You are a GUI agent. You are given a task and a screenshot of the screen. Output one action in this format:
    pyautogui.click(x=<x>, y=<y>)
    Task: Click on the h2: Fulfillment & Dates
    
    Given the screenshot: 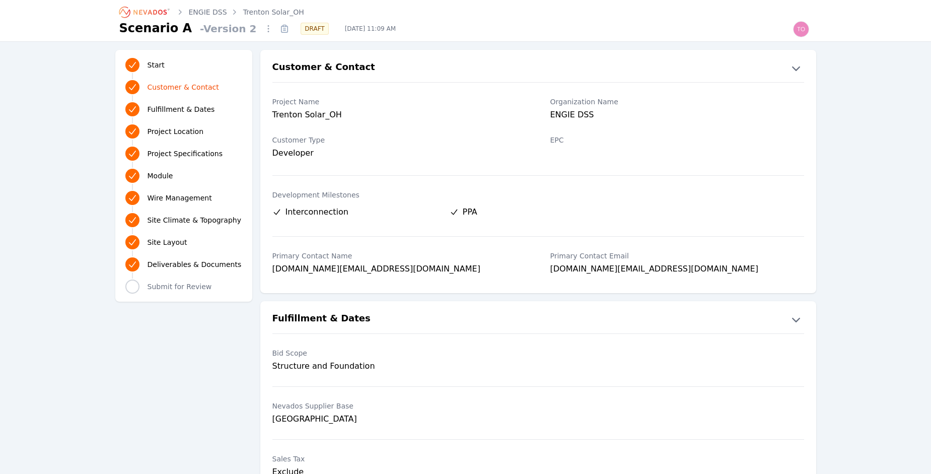 What is the action you would take?
    pyautogui.click(x=321, y=319)
    